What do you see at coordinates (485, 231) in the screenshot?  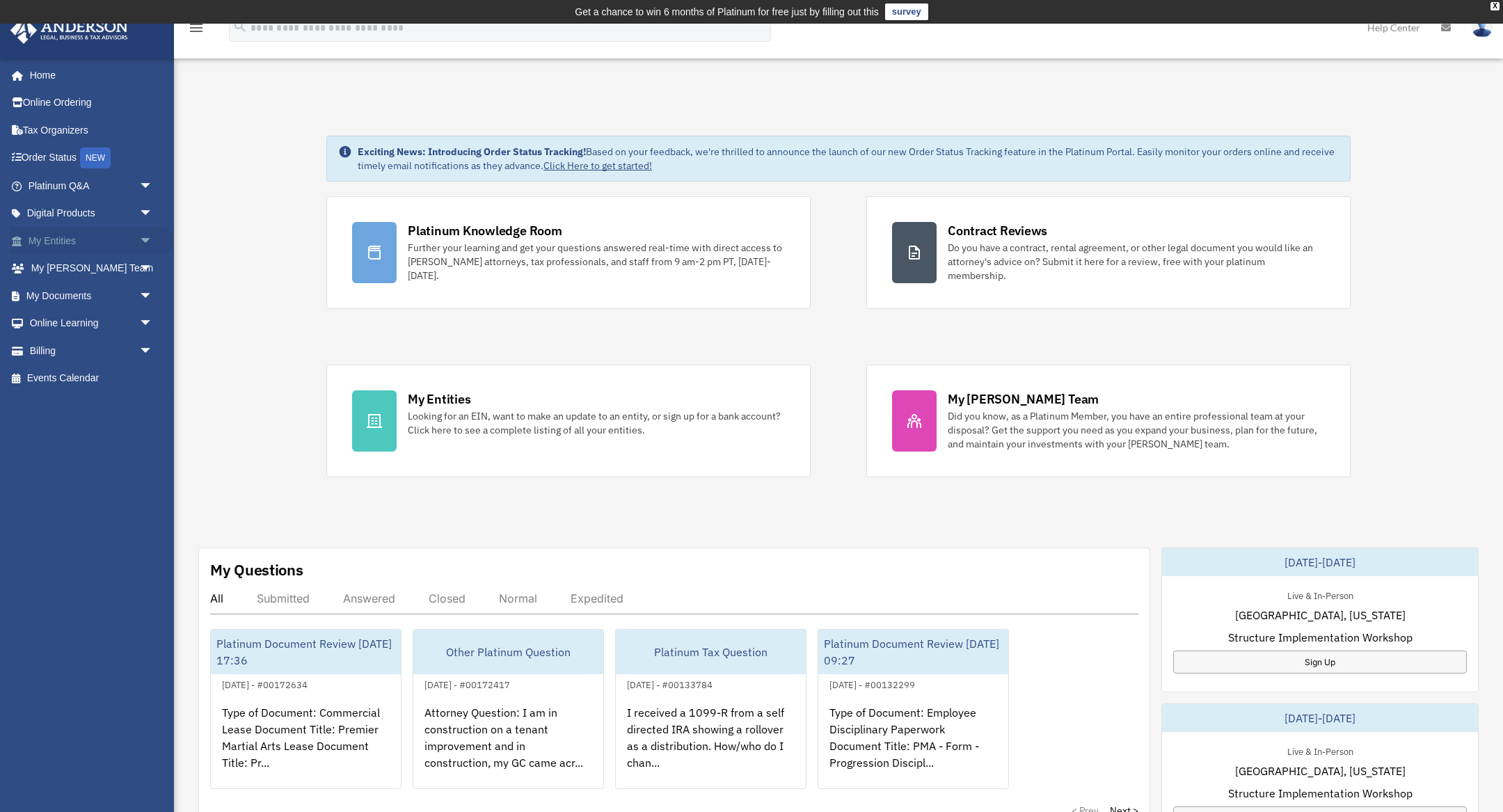 I see `div: Platinum Knowledge Room` at bounding box center [485, 231].